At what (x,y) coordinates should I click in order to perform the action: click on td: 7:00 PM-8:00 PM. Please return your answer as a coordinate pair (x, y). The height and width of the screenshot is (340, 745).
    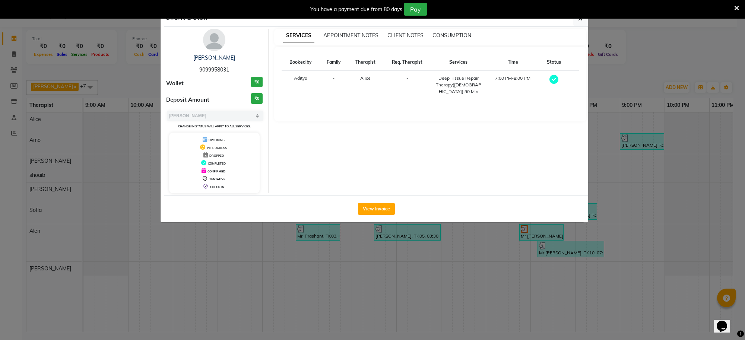
    Looking at the image, I should click on (512, 85).